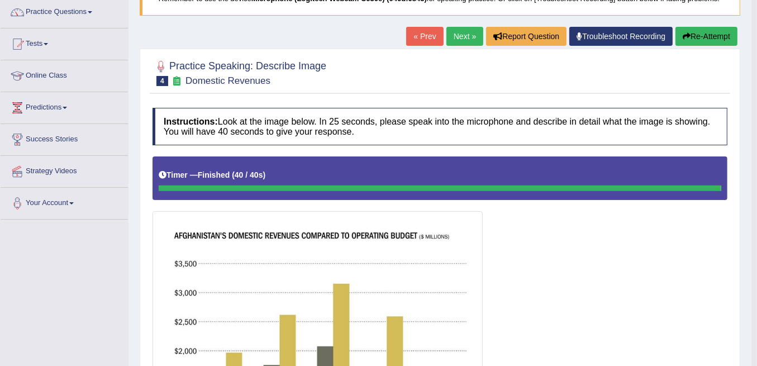  What do you see at coordinates (465, 36) in the screenshot?
I see `a: Next »` at bounding box center [465, 36].